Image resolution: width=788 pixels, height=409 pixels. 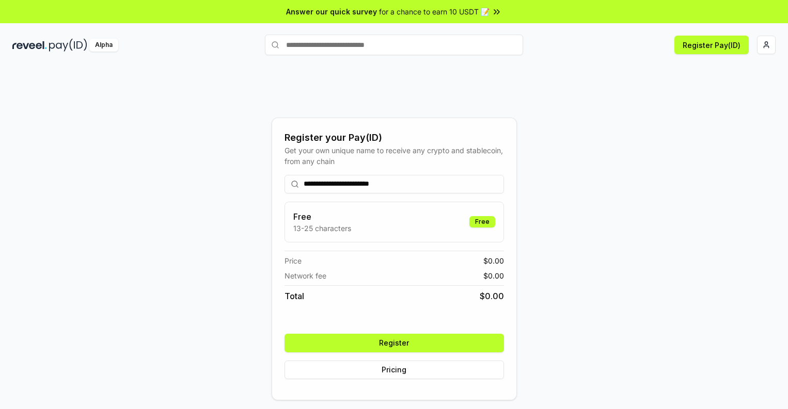 What do you see at coordinates (294, 296) in the screenshot?
I see `span: Total` at bounding box center [294, 296].